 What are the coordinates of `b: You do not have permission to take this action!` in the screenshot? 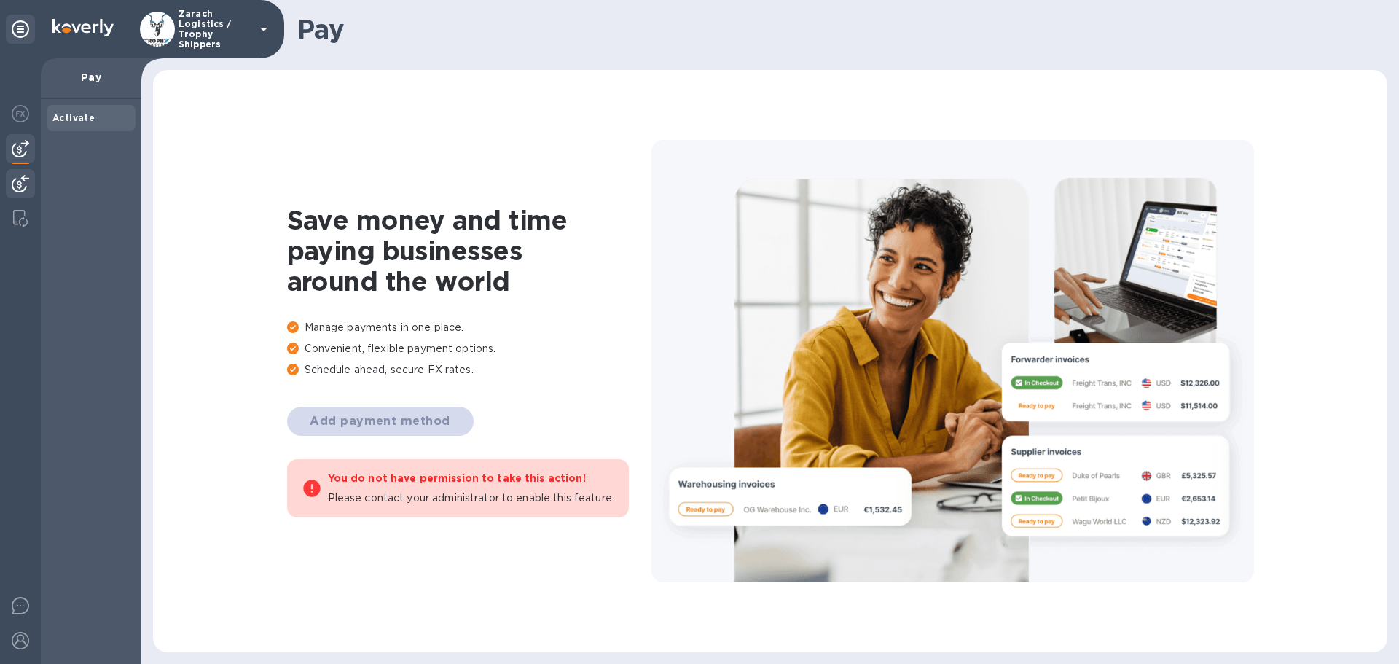 It's located at (457, 478).